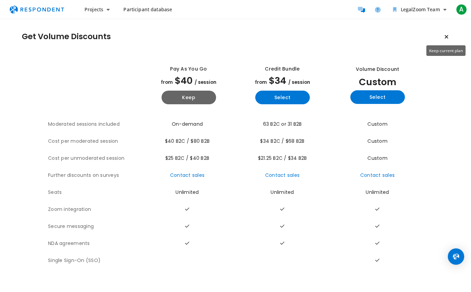  Describe the element at coordinates (461, 10) in the screenshot. I see `span: A` at that location.